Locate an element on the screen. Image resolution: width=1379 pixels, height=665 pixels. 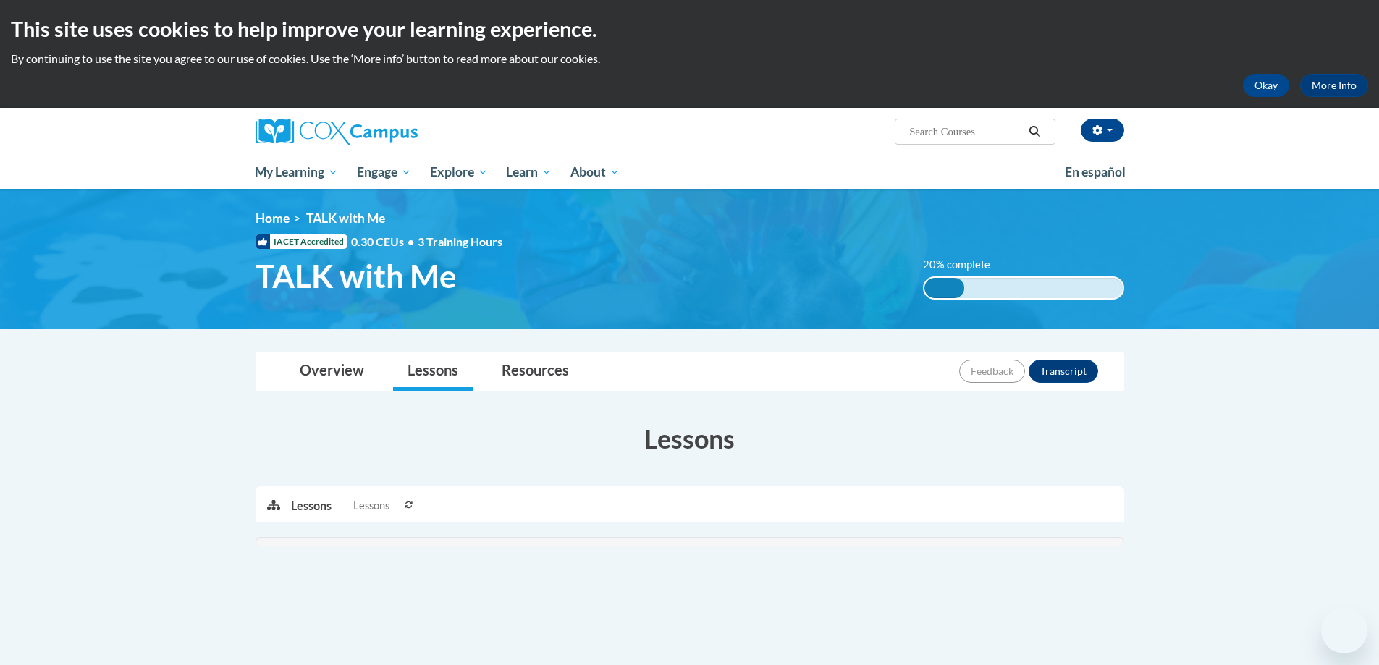
h2: This site uses cookies to help improve your learning experience. is located at coordinates (689, 29).